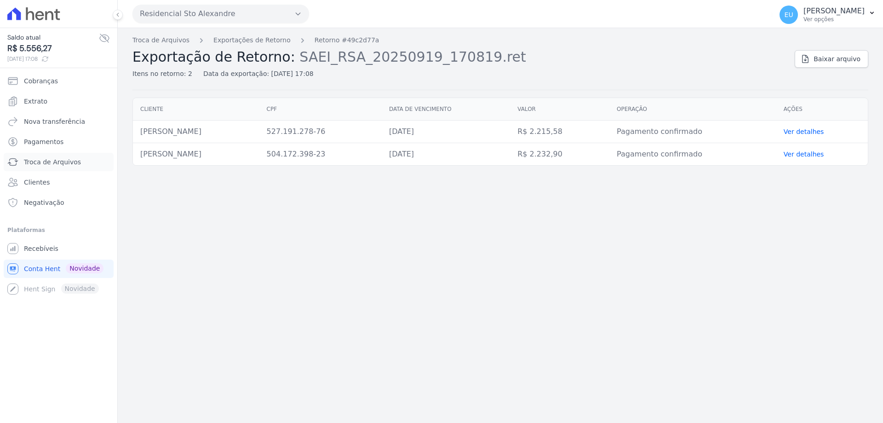 The width and height of the screenshot is (883, 423). Describe the element at coordinates (693, 109) in the screenshot. I see `th: Operação` at that location.